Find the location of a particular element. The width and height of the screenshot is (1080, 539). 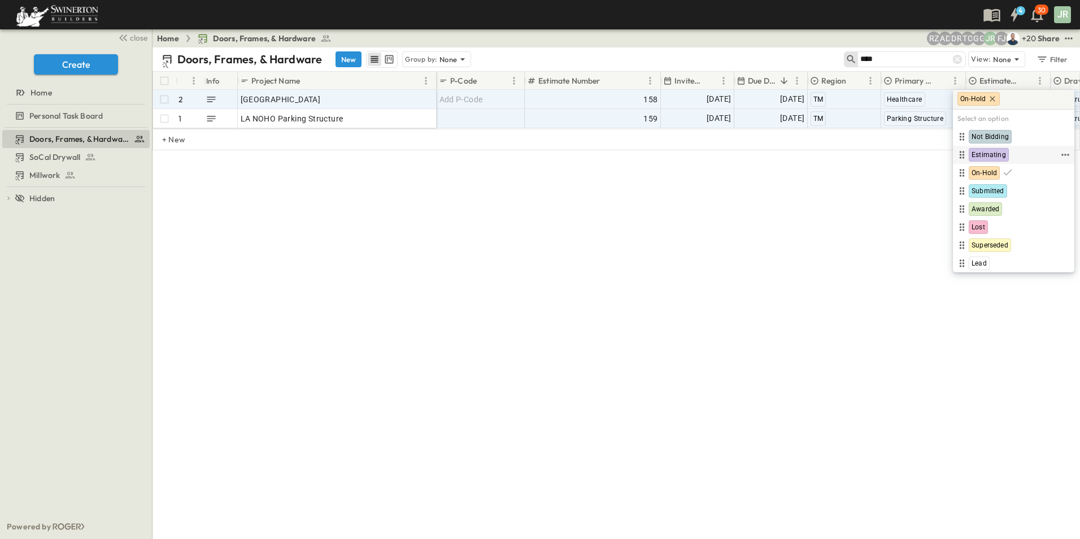

nav: breadcrumbs is located at coordinates (247, 38).